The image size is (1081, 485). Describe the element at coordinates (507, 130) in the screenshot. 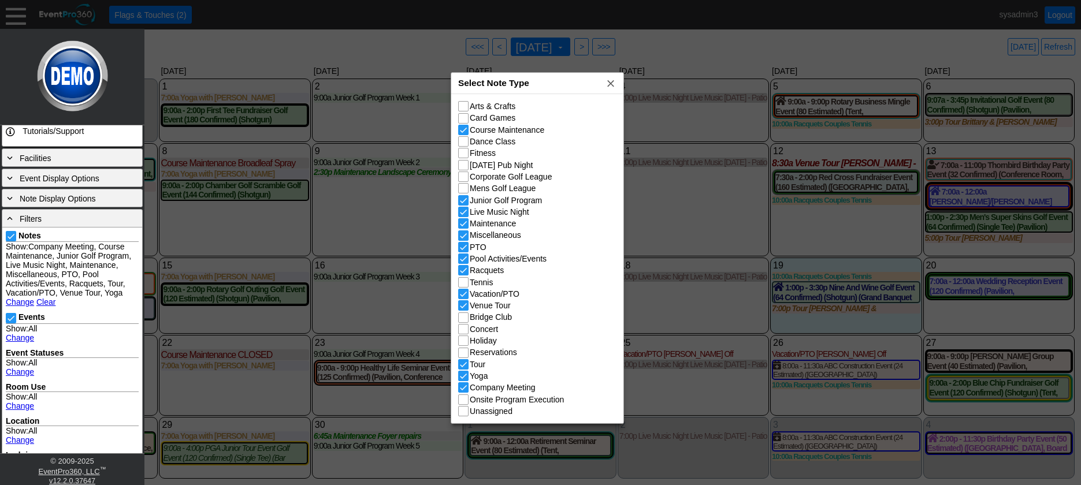

I see `label: Course Maintenance` at that location.